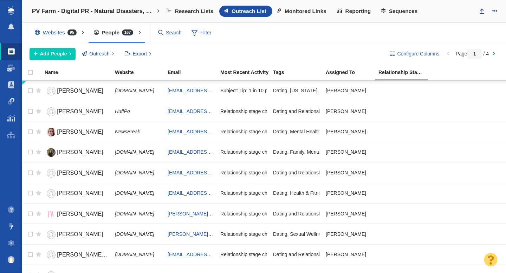 The width and height of the screenshot is (506, 273). What do you see at coordinates (53, 54) in the screenshot?
I see `span: Add People` at bounding box center [53, 54].